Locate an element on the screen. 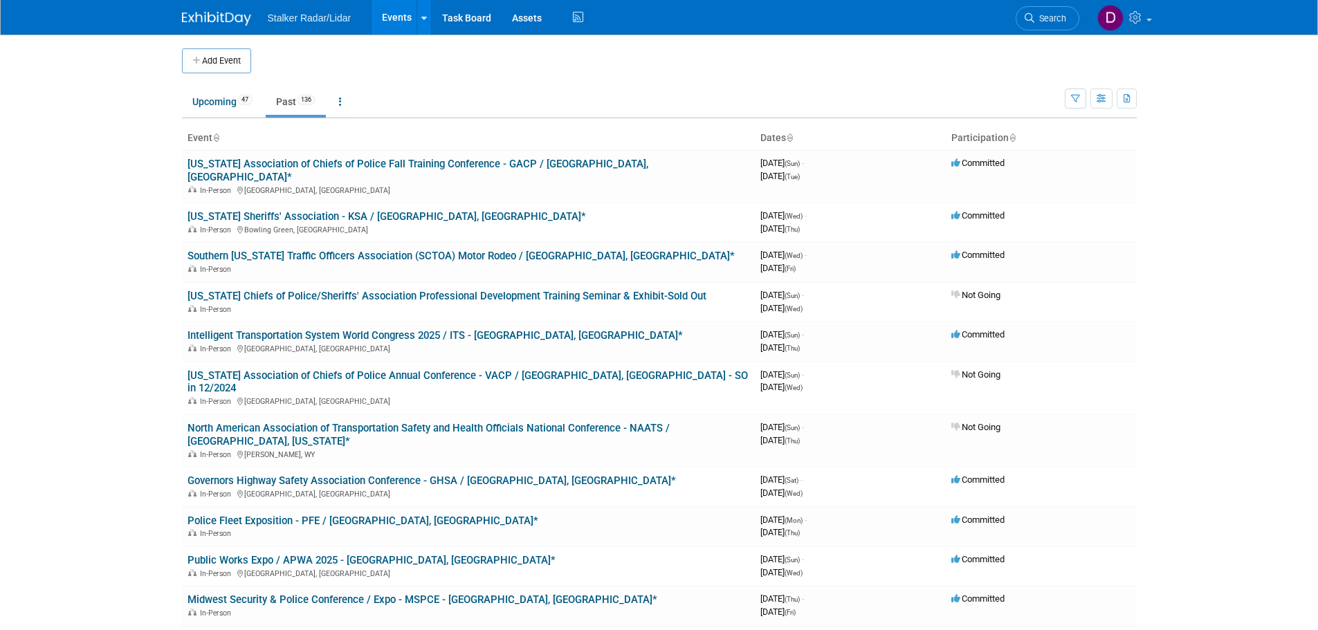 The width and height of the screenshot is (1318, 630). span: 136 is located at coordinates (306, 100).